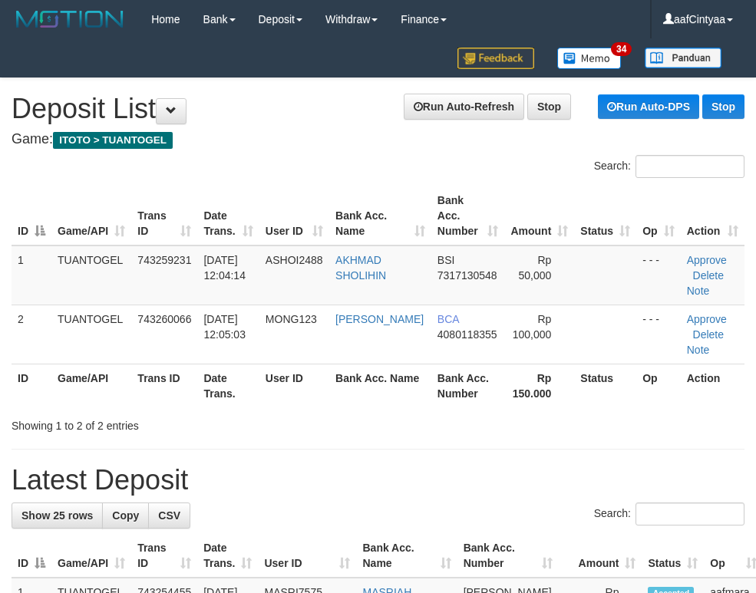 The height and width of the screenshot is (593, 756). I want to click on a: Run Auto-DPS, so click(648, 107).